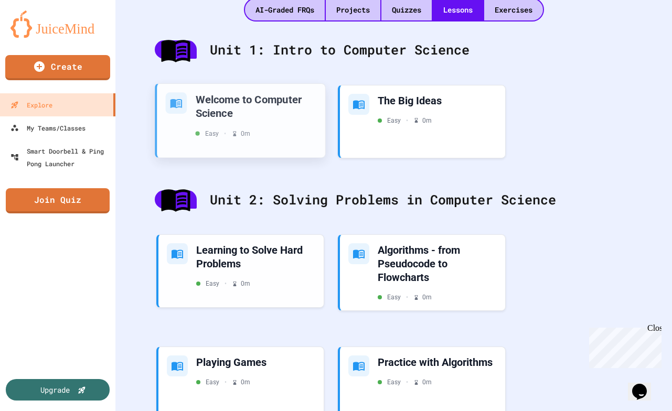 The width and height of the screenshot is (672, 411). I want to click on div: Upgrade, so click(55, 390).